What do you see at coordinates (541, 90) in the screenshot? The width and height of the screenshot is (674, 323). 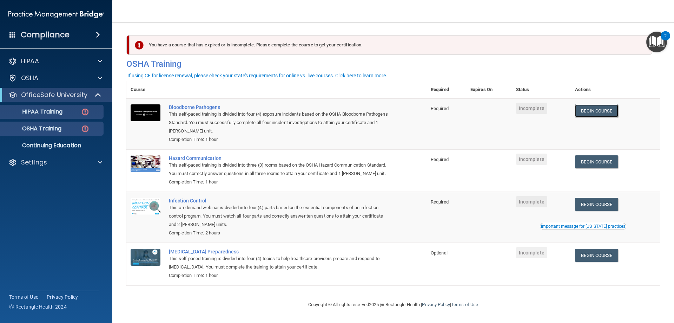 I see `th: Status` at bounding box center [541, 90].